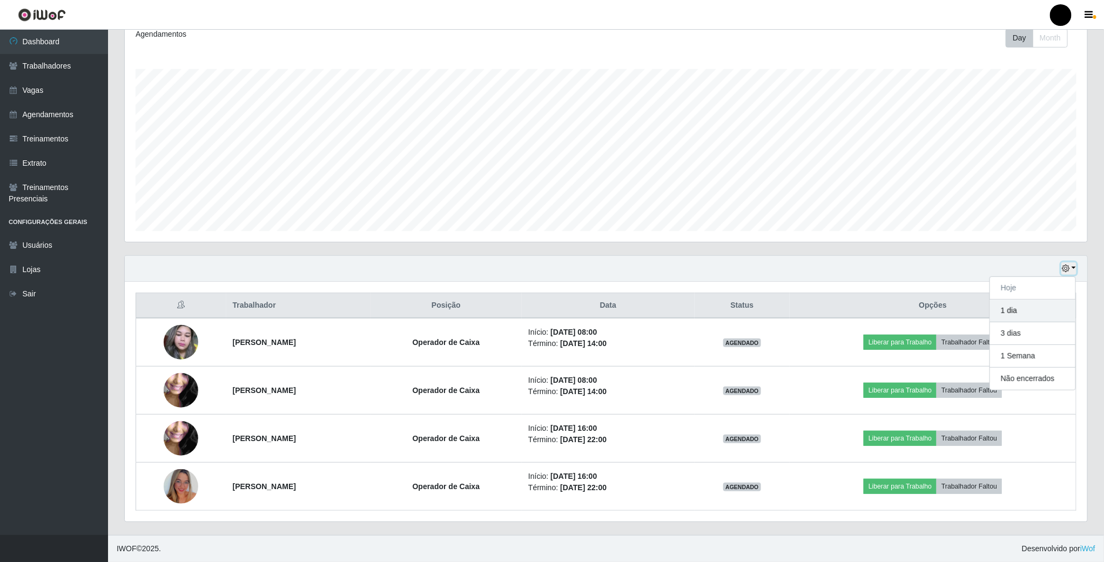 This screenshot has height=562, width=1104. I want to click on th: Trabalhador, so click(298, 306).